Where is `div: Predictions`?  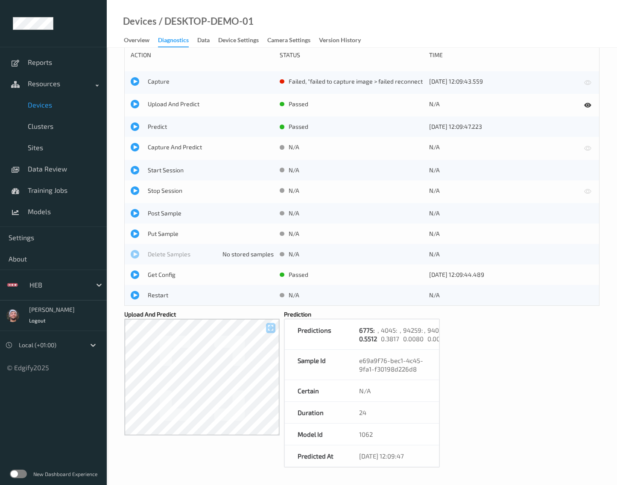
div: Predictions is located at coordinates (315, 335).